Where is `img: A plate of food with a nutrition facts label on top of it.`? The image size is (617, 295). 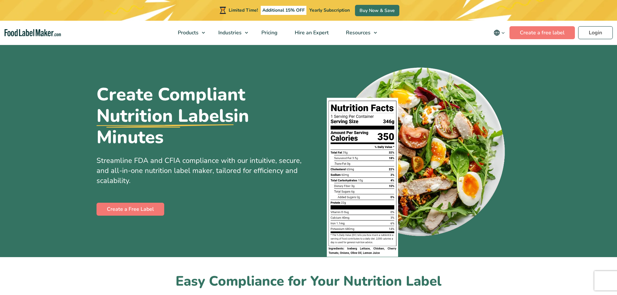
img: A plate of food with a nutrition facts label on top of it. is located at coordinates (417, 160).